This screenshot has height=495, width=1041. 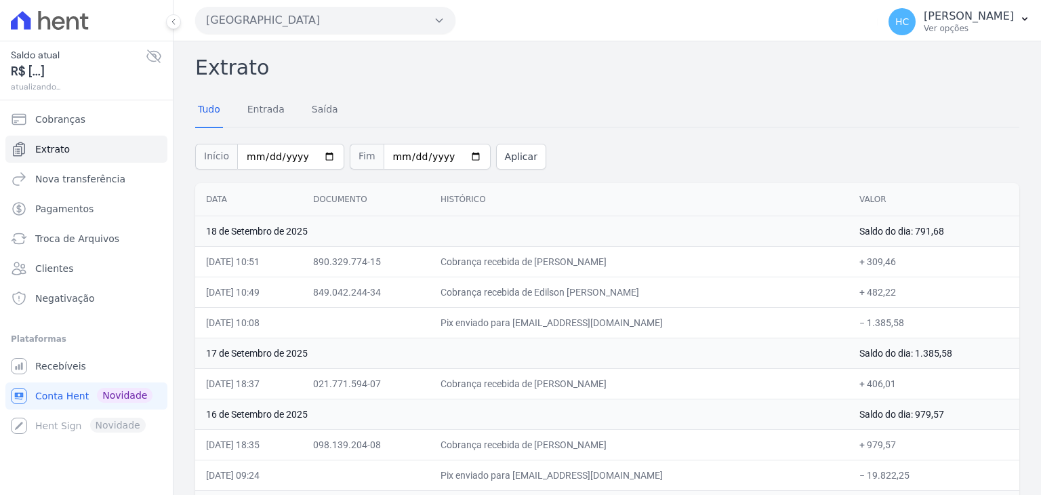 What do you see at coordinates (86, 339) in the screenshot?
I see `div: Plataformas` at bounding box center [86, 339].